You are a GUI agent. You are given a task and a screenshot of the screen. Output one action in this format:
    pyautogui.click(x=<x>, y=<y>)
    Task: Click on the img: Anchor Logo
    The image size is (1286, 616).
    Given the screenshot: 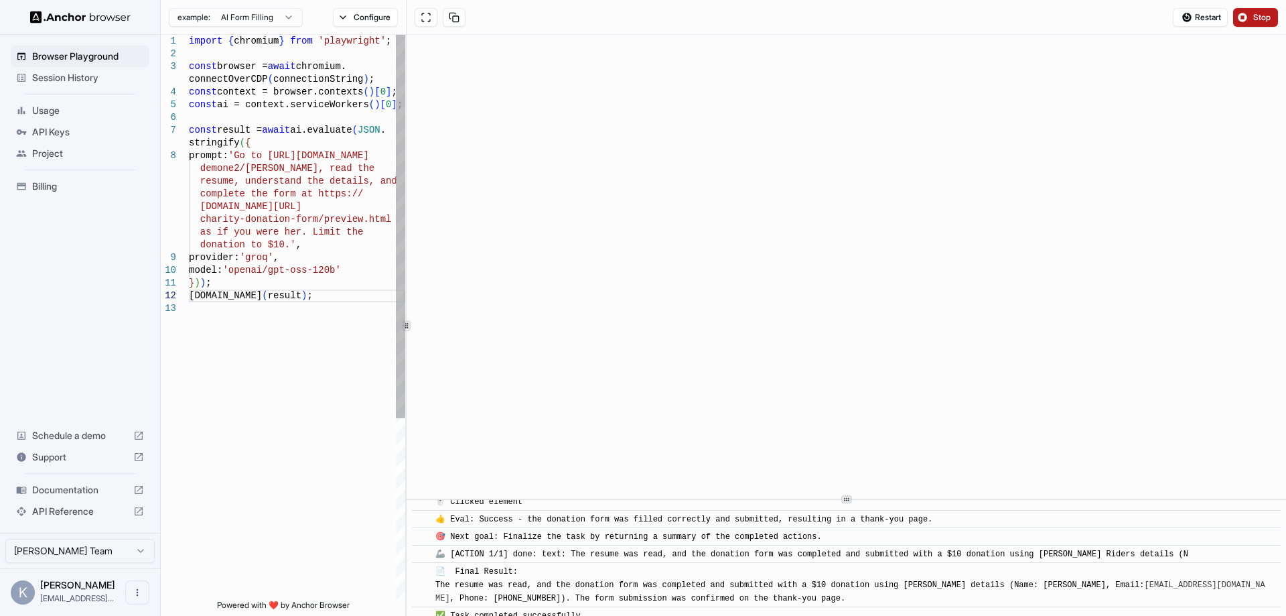 What is the action you would take?
    pyautogui.click(x=80, y=17)
    